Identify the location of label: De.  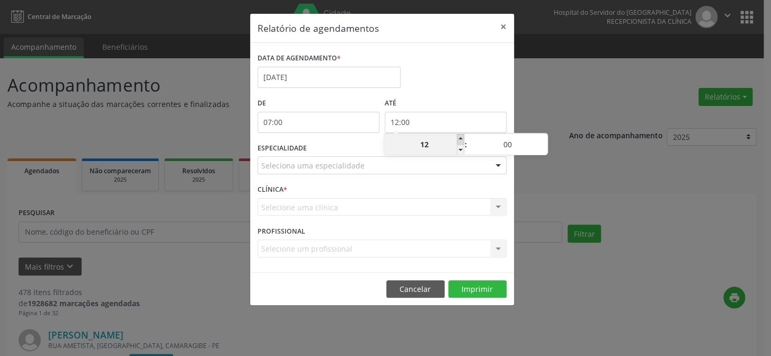
(319, 103).